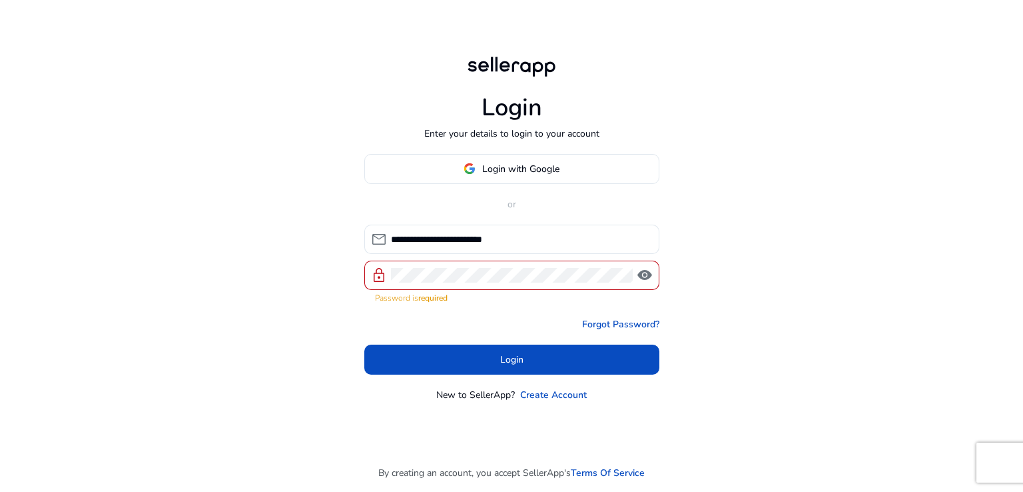 The height and width of the screenshot is (492, 1023). Describe the element at coordinates (470, 169) in the screenshot. I see `img: google-logo.svg` at that location.